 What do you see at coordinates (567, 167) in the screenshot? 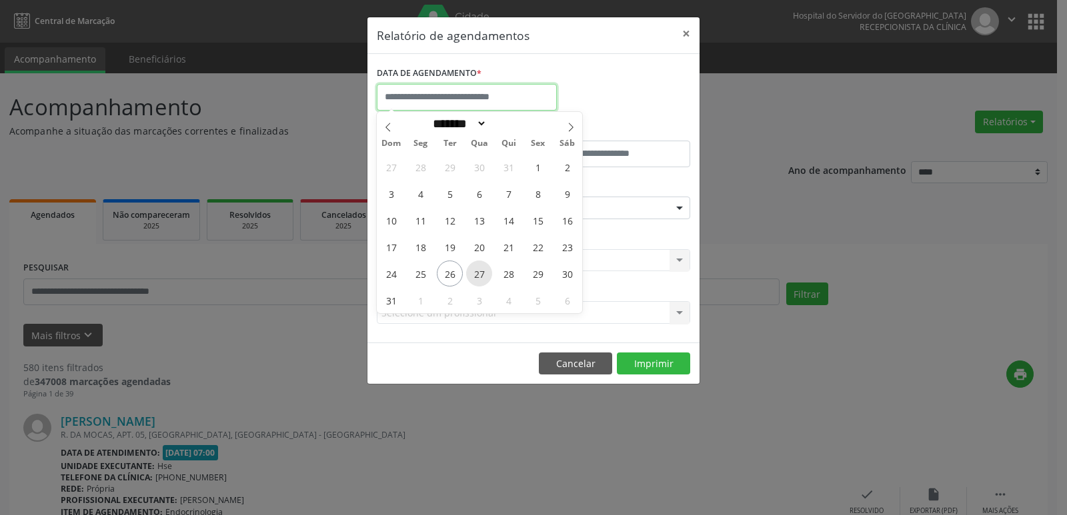
I see `span: Agosto 2, 2025` at bounding box center [567, 167].